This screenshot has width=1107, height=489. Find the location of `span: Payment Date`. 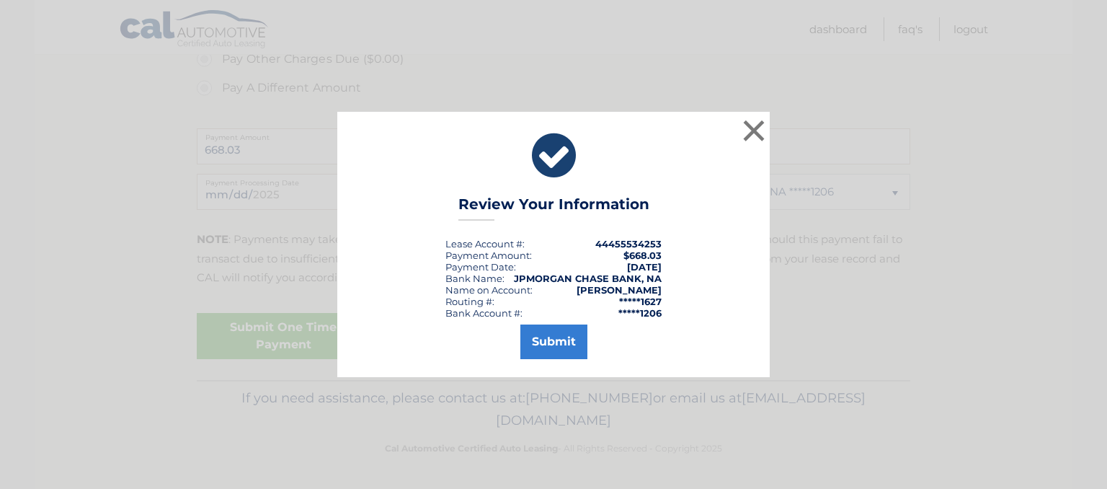

span: Payment Date is located at coordinates (479, 267).